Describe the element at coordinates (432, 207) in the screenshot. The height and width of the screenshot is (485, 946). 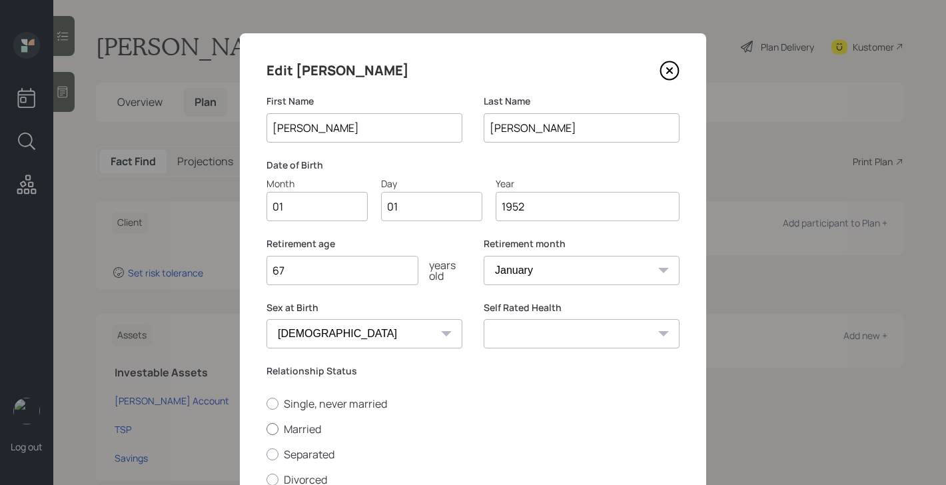
I see `input: Day` at that location.